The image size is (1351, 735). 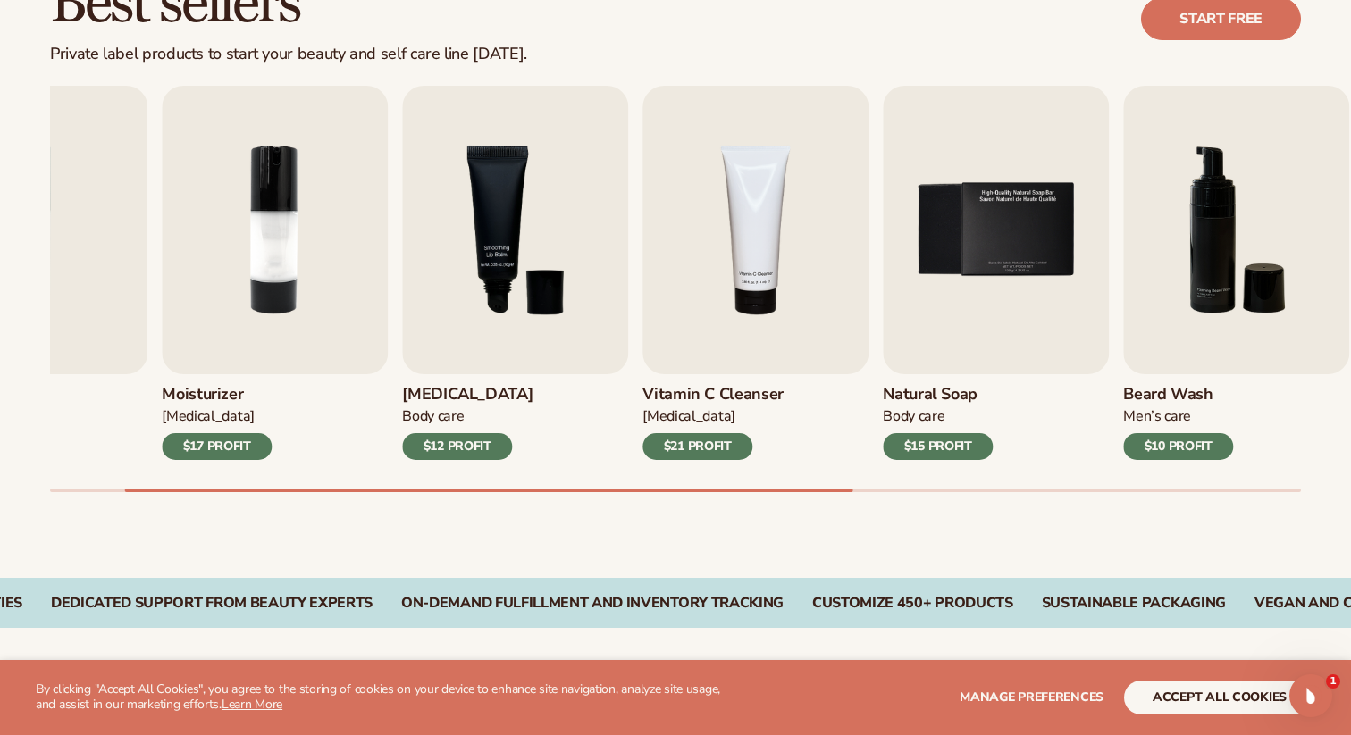 What do you see at coordinates (274, 272) in the screenshot?
I see `a: 2 / 9` at bounding box center [274, 272].